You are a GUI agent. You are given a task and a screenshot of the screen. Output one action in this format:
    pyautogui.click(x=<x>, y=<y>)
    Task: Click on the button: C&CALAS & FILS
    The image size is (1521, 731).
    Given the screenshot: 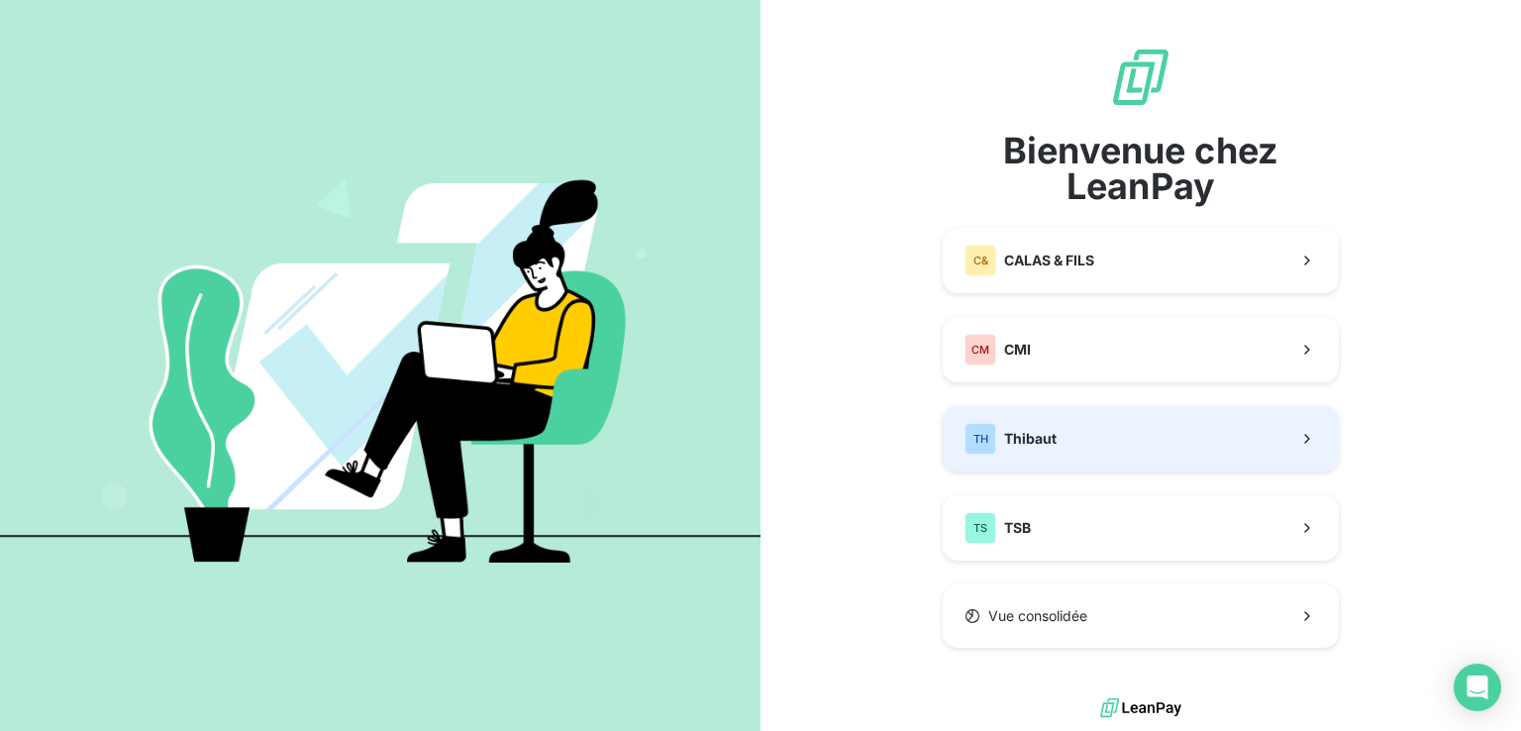 What is the action you would take?
    pyautogui.click(x=1141, y=261)
    